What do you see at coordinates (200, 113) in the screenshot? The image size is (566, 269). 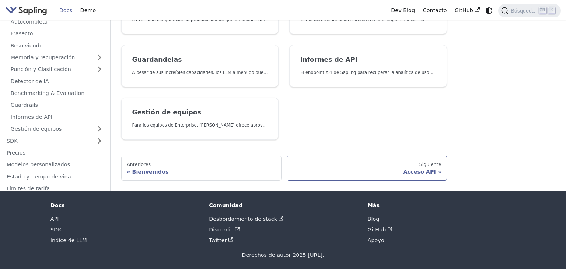 I see `h2: Gestión de equipos` at bounding box center [200, 113].